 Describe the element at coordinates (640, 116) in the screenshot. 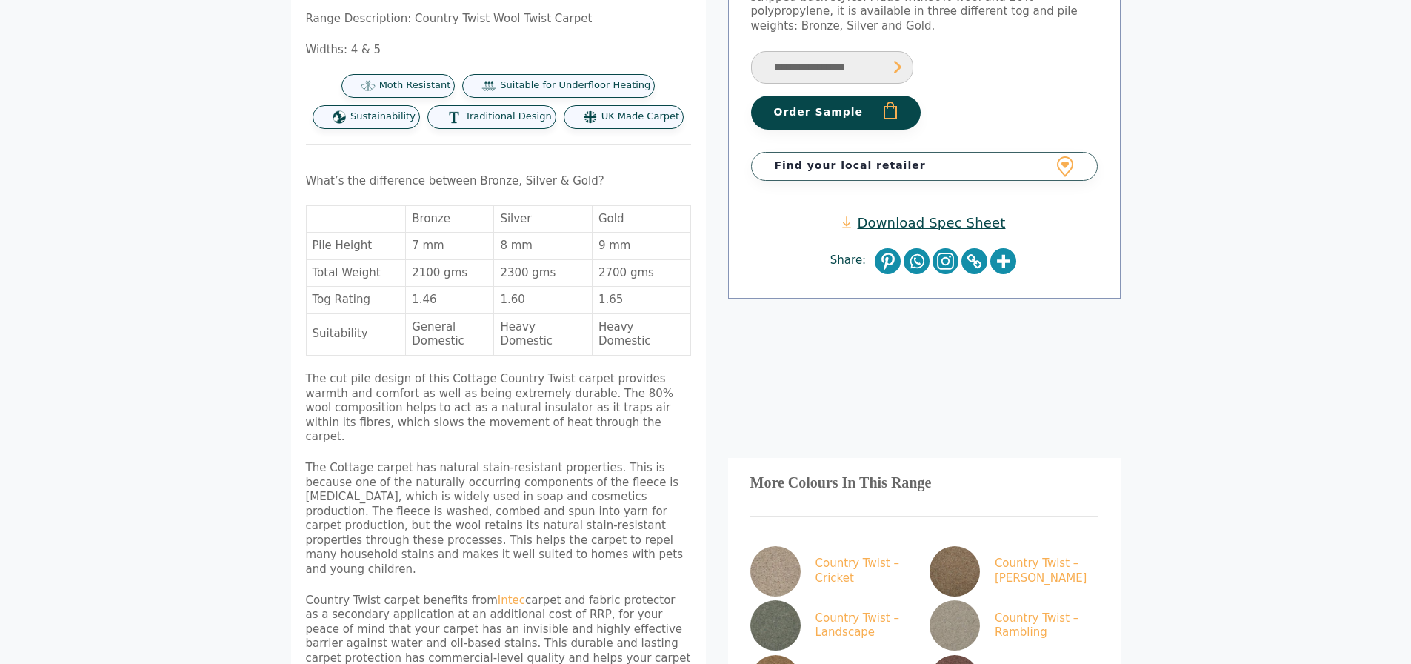

I see `span: UK Made Carpet` at that location.